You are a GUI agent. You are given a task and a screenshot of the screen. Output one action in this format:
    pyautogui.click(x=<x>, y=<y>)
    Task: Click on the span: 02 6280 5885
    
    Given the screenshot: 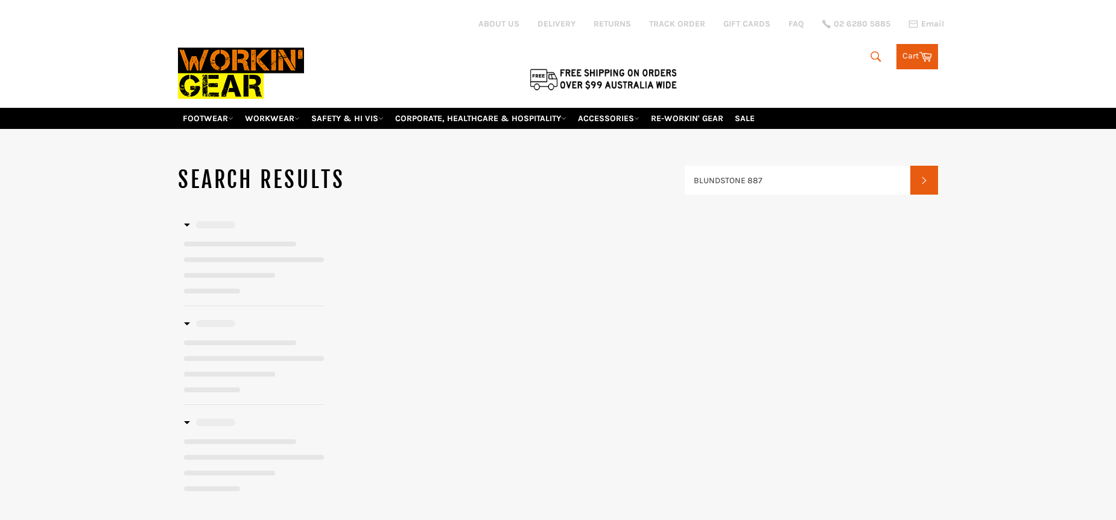 What is the action you would take?
    pyautogui.click(x=862, y=24)
    